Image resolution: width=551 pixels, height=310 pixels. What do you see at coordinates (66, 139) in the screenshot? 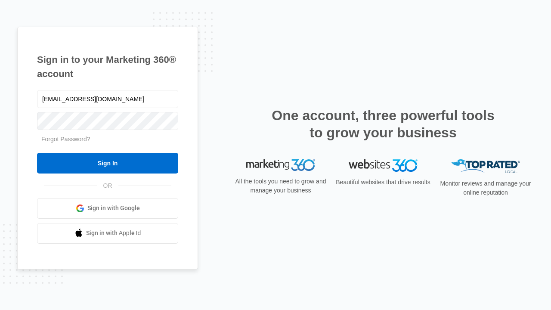
I see `a: Forgot Password?` at bounding box center [66, 139].